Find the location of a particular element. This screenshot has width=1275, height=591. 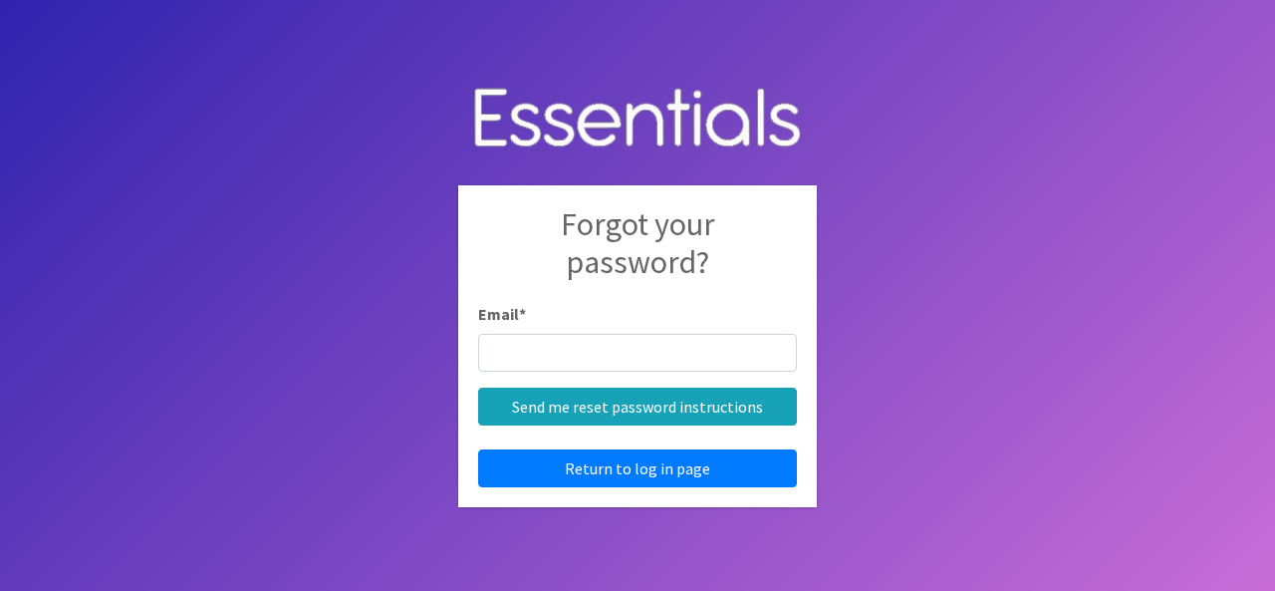

a: Return to log in page is located at coordinates (638, 468).